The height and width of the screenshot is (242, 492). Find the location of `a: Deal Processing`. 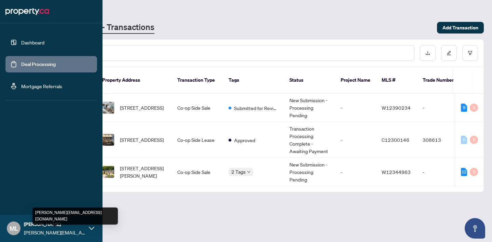

a: Deal Processing is located at coordinates (38, 64).